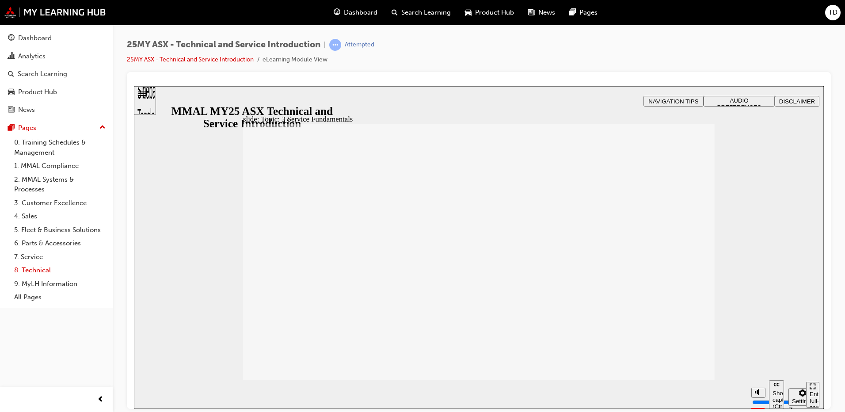  What do you see at coordinates (679, 318) in the screenshot?
I see `div: Enter full-screen (Ctrl+Alt+F)` at bounding box center [679, 318].